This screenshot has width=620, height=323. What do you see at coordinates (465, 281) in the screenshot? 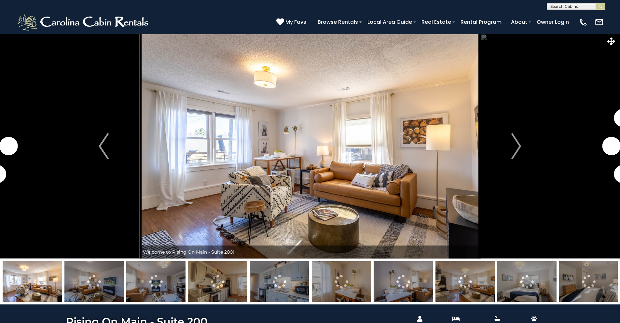
I see `img: 163485888` at bounding box center [465, 281].